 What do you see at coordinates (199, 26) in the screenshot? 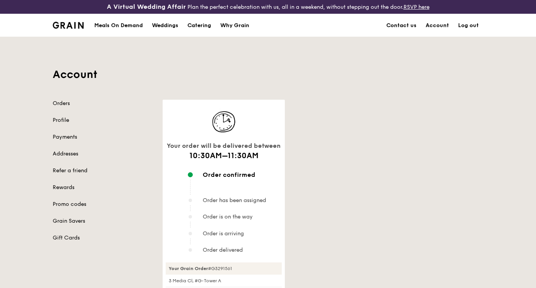
I see `div: Catering` at bounding box center [199, 26].